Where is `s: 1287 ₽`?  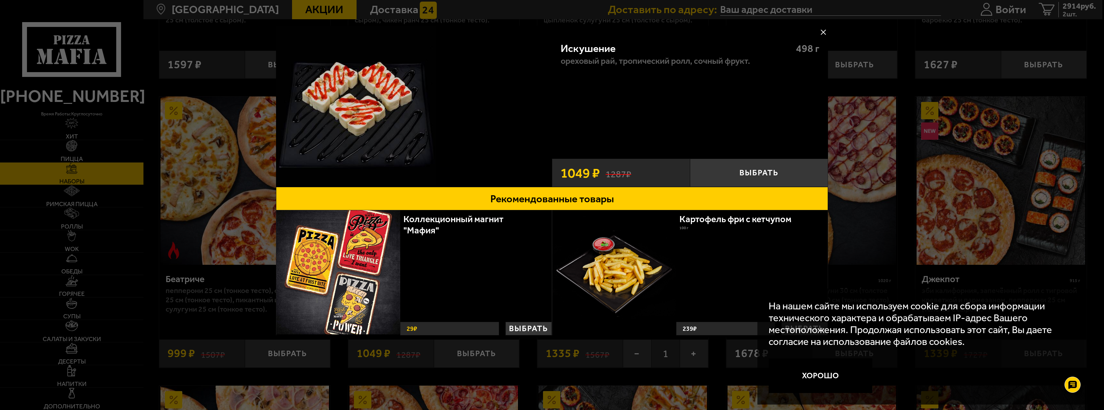
s: 1287 ₽ is located at coordinates (618, 173).